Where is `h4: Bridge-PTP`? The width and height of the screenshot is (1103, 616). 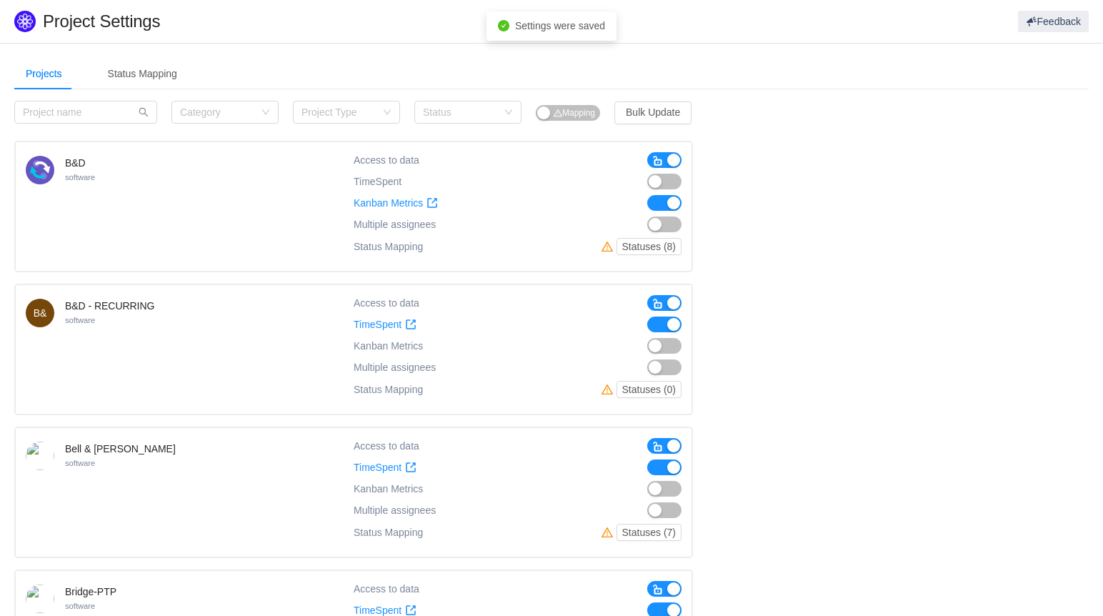 h4: Bridge-PTP is located at coordinates (91, 592).